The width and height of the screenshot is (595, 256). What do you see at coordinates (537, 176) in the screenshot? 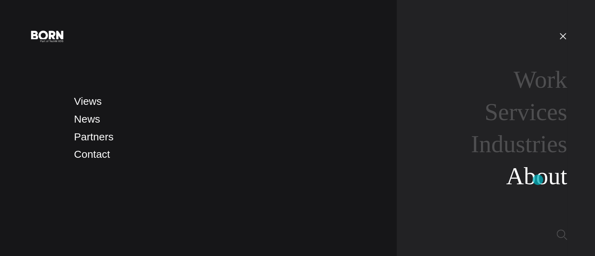
I see `a: About` at bounding box center [537, 176].